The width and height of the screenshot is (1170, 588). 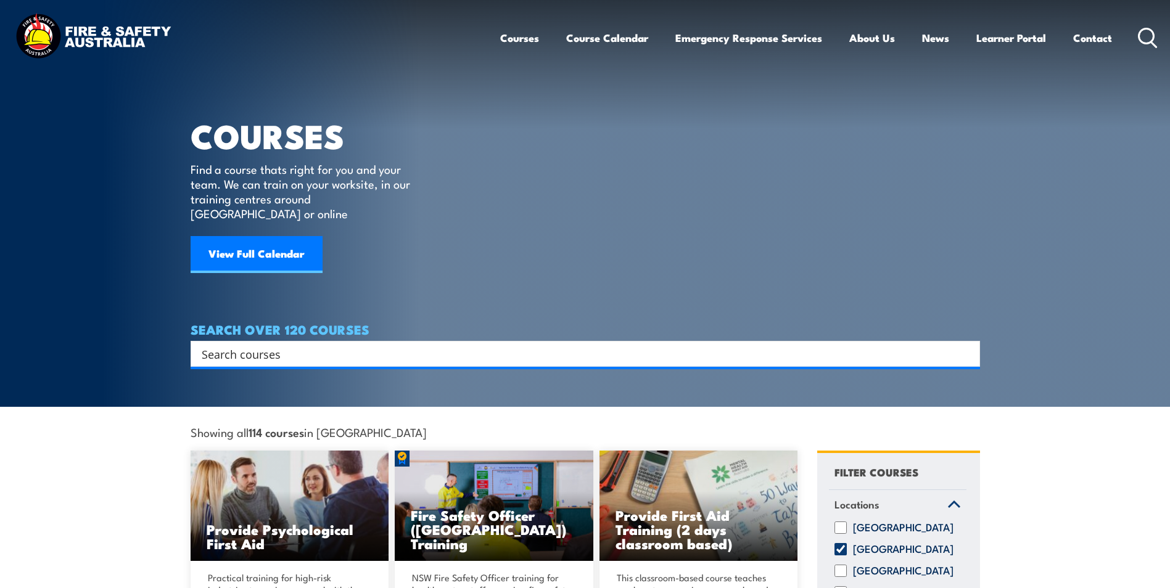 What do you see at coordinates (290, 506) in the screenshot?
I see `a: Provide Psychological First Aid` at bounding box center [290, 506].